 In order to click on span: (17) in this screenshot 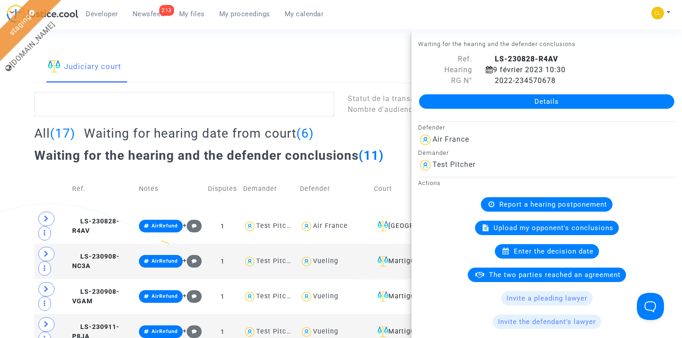, I will do `click(63, 133)`.